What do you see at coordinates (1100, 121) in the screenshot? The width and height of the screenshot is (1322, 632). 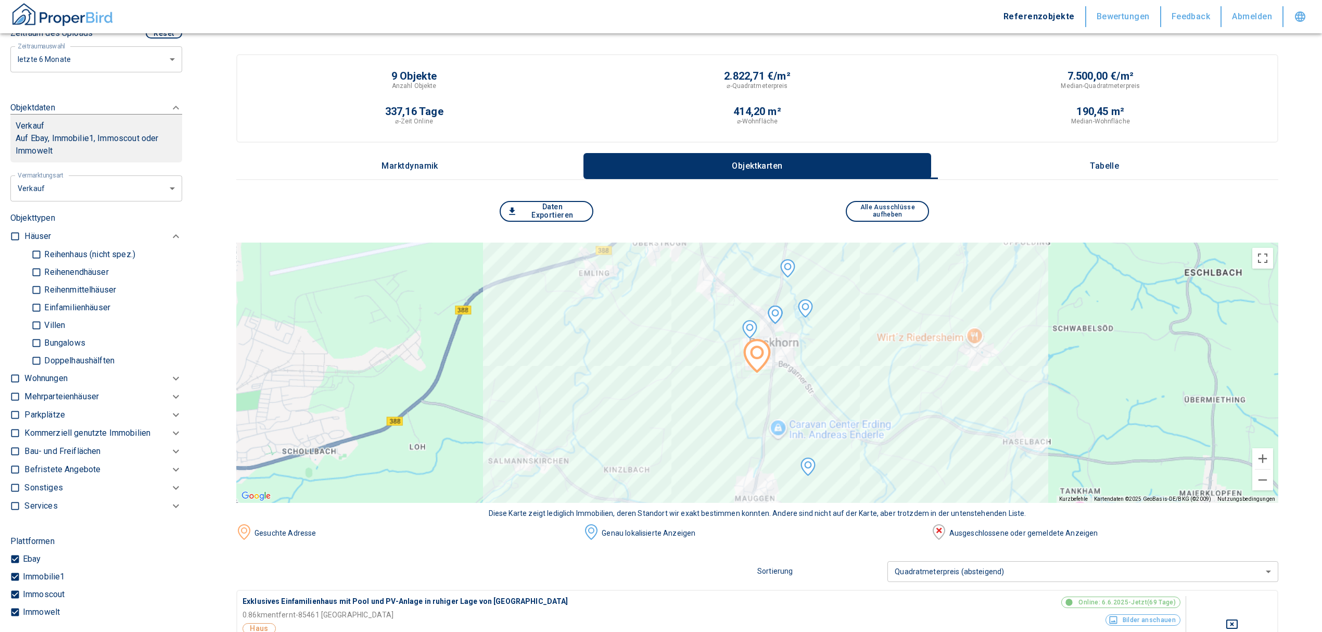 I see `p: Median-Wohnfläche` at bounding box center [1100, 121].